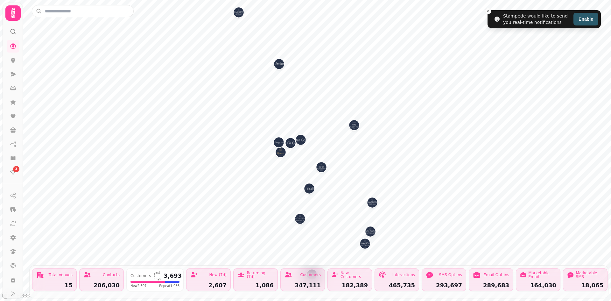 Image resolution: width=611 pixels, height=301 pixels. I want to click on div: Interactions, so click(403, 275).